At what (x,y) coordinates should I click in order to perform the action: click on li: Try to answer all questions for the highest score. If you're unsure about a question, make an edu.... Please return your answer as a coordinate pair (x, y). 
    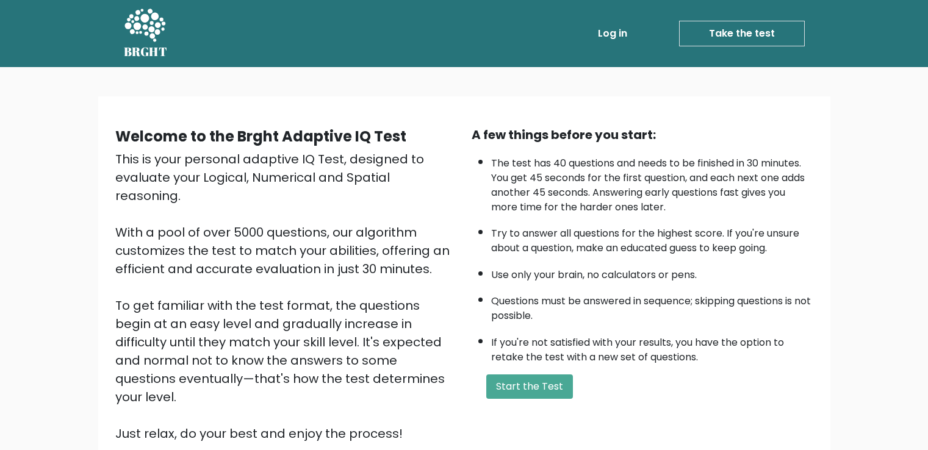
    Looking at the image, I should click on (653, 238).